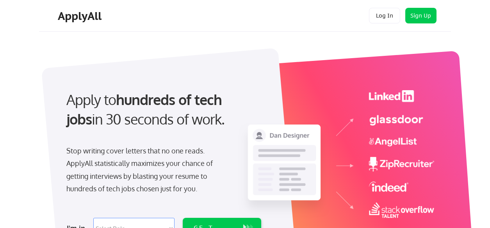 The height and width of the screenshot is (228, 490). What do you see at coordinates (385, 16) in the screenshot?
I see `button: Log In` at bounding box center [385, 16].